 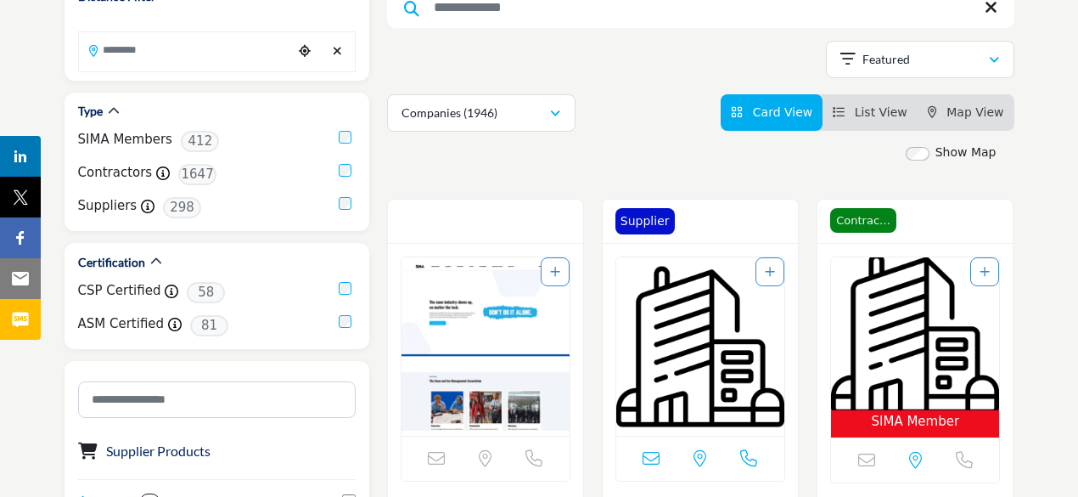 What do you see at coordinates (115, 172) in the screenshot?
I see `label: Contractors` at bounding box center [115, 172].